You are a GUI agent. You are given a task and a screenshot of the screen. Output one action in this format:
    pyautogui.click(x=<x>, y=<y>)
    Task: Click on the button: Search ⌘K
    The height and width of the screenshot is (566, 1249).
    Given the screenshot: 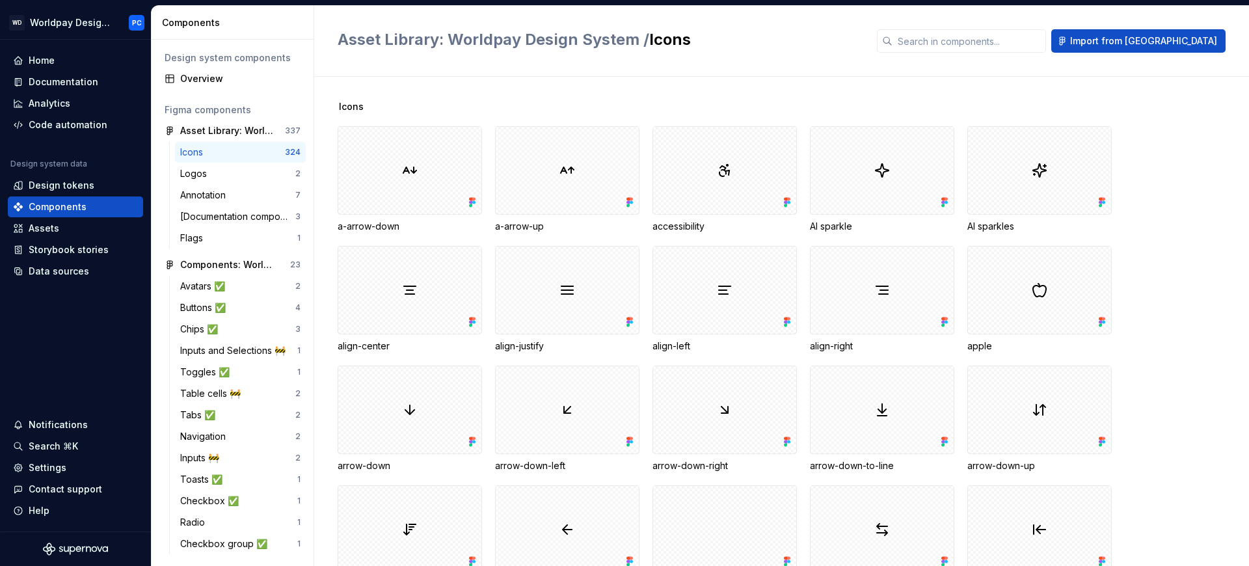 What is the action you would take?
    pyautogui.click(x=75, y=446)
    